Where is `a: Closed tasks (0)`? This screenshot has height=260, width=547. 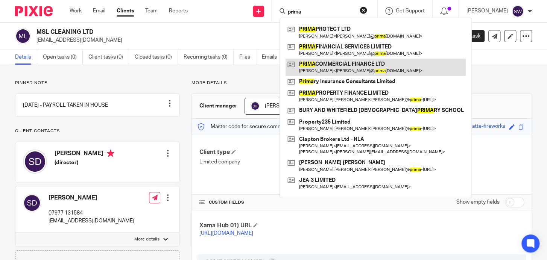 a: Closed tasks (0) is located at coordinates (156, 57).